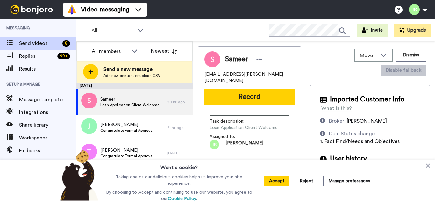 This screenshot has width=435, height=202. Describe the element at coordinates (352, 134) in the screenshot. I see `div: Deal Status change` at that location.